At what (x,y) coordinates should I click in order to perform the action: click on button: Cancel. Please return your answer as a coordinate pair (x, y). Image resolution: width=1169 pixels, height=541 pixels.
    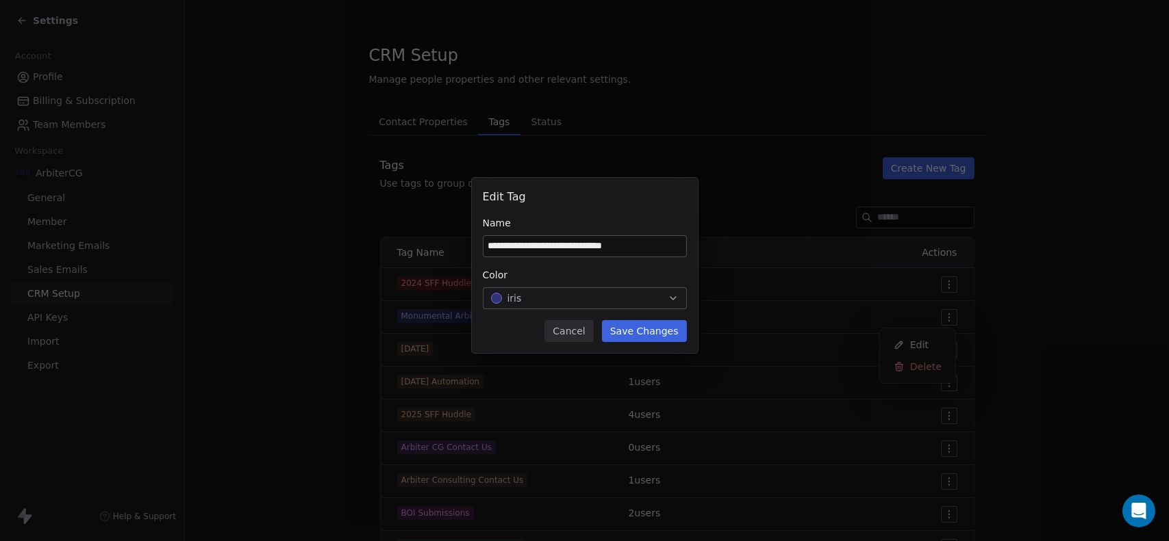
    Looking at the image, I should click on (568, 331).